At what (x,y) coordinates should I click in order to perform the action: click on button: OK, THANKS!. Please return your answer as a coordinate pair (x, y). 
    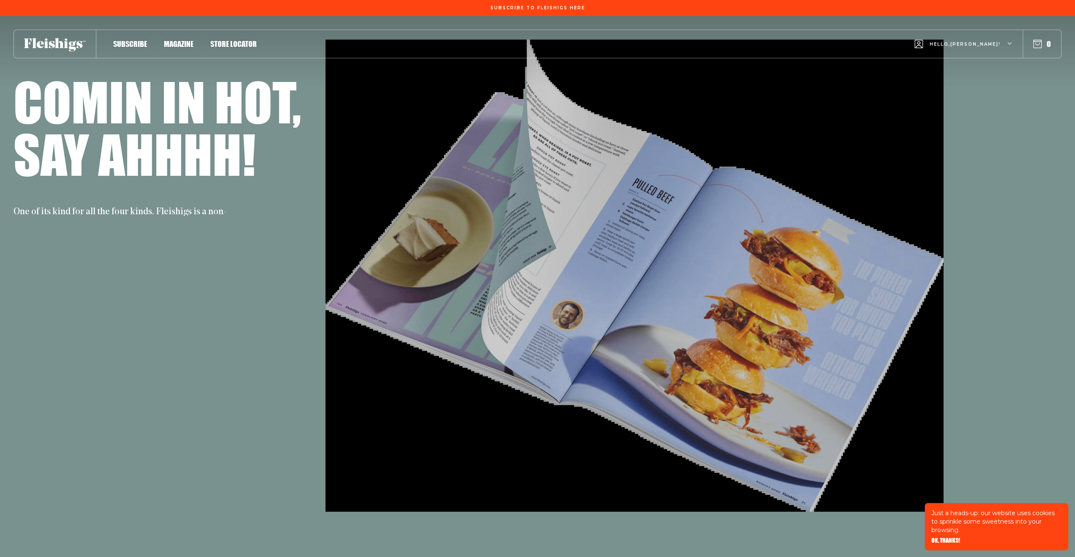
    Looking at the image, I should click on (946, 540).